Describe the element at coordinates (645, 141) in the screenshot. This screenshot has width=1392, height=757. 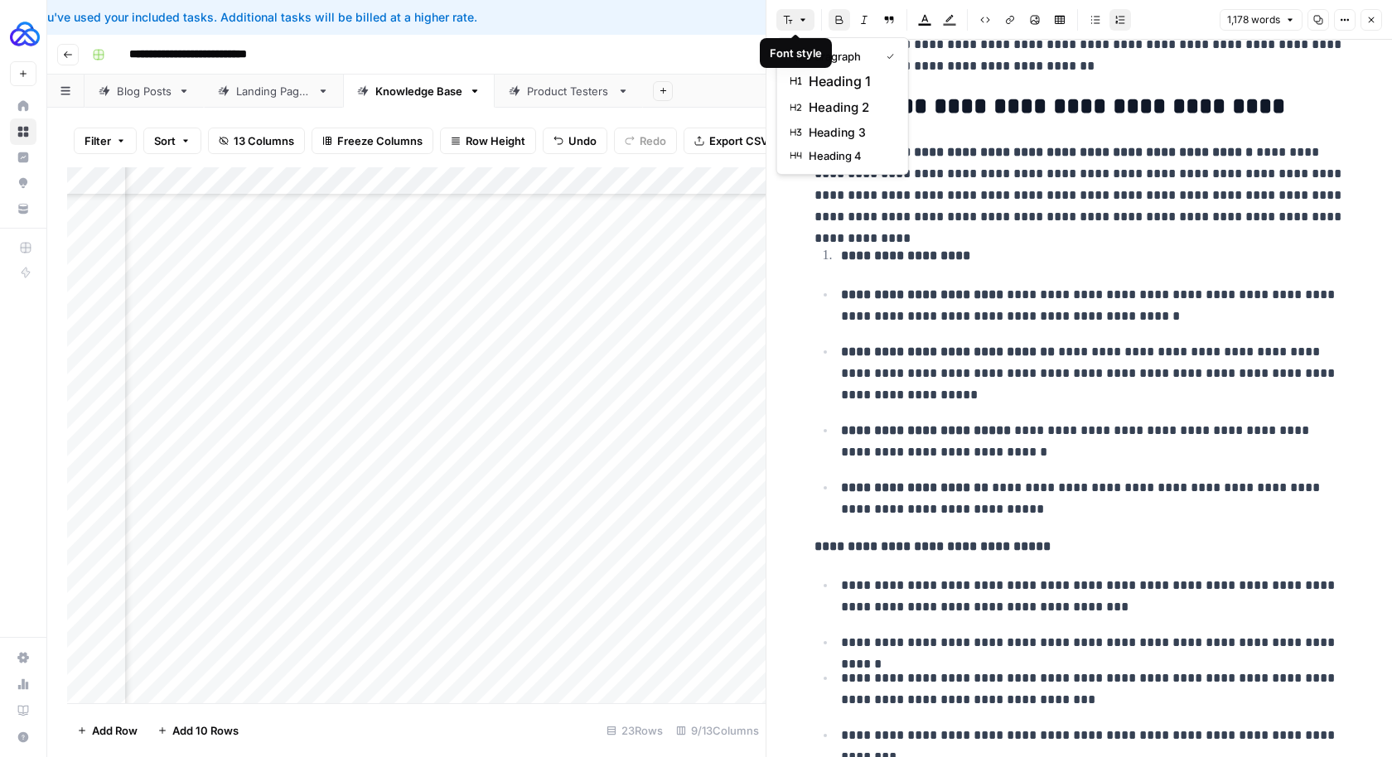
I see `button: Redo` at that location.